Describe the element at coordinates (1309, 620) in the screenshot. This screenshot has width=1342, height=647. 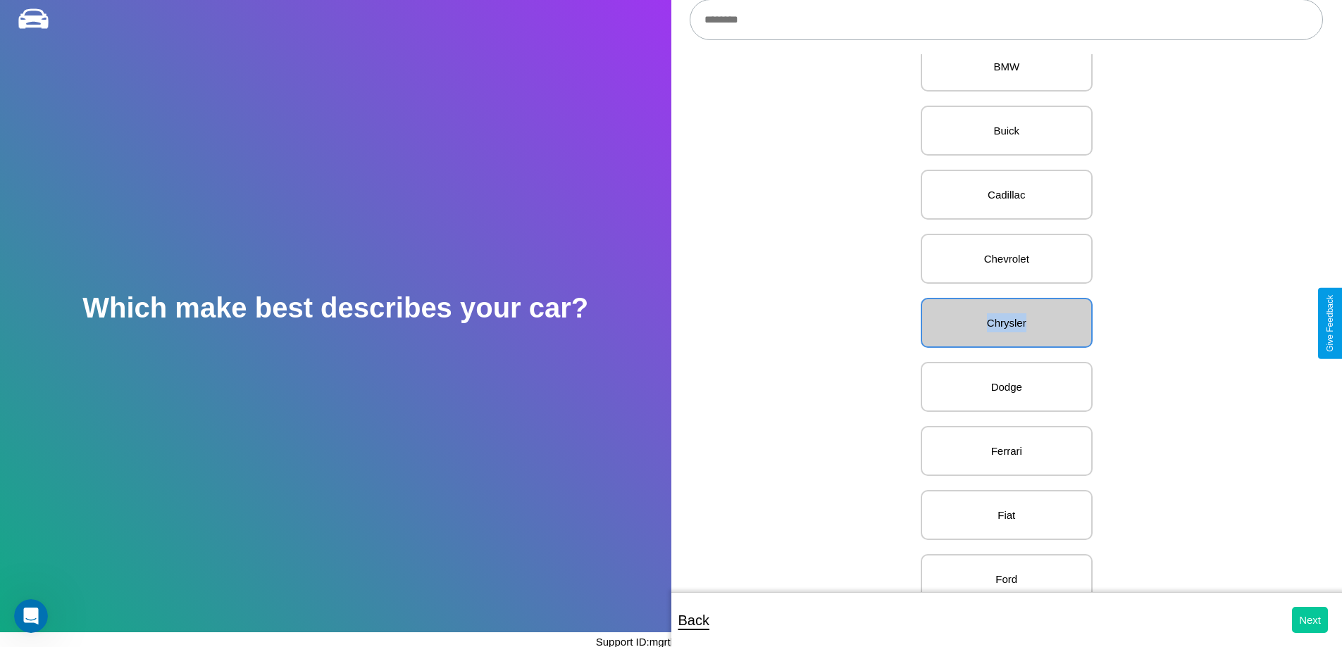
I see `button: Next` at that location.